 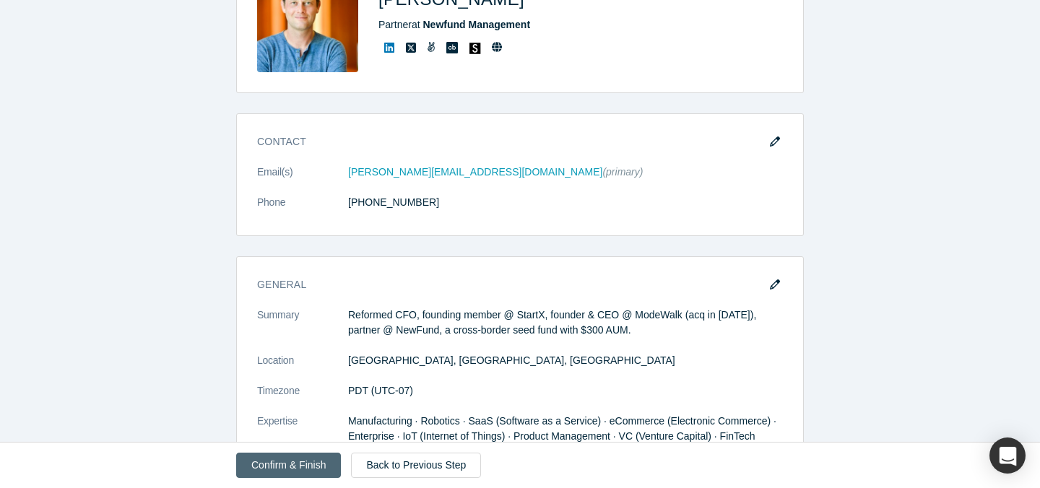 What do you see at coordinates (303, 180) in the screenshot?
I see `dt: Email(s)` at bounding box center [303, 180].